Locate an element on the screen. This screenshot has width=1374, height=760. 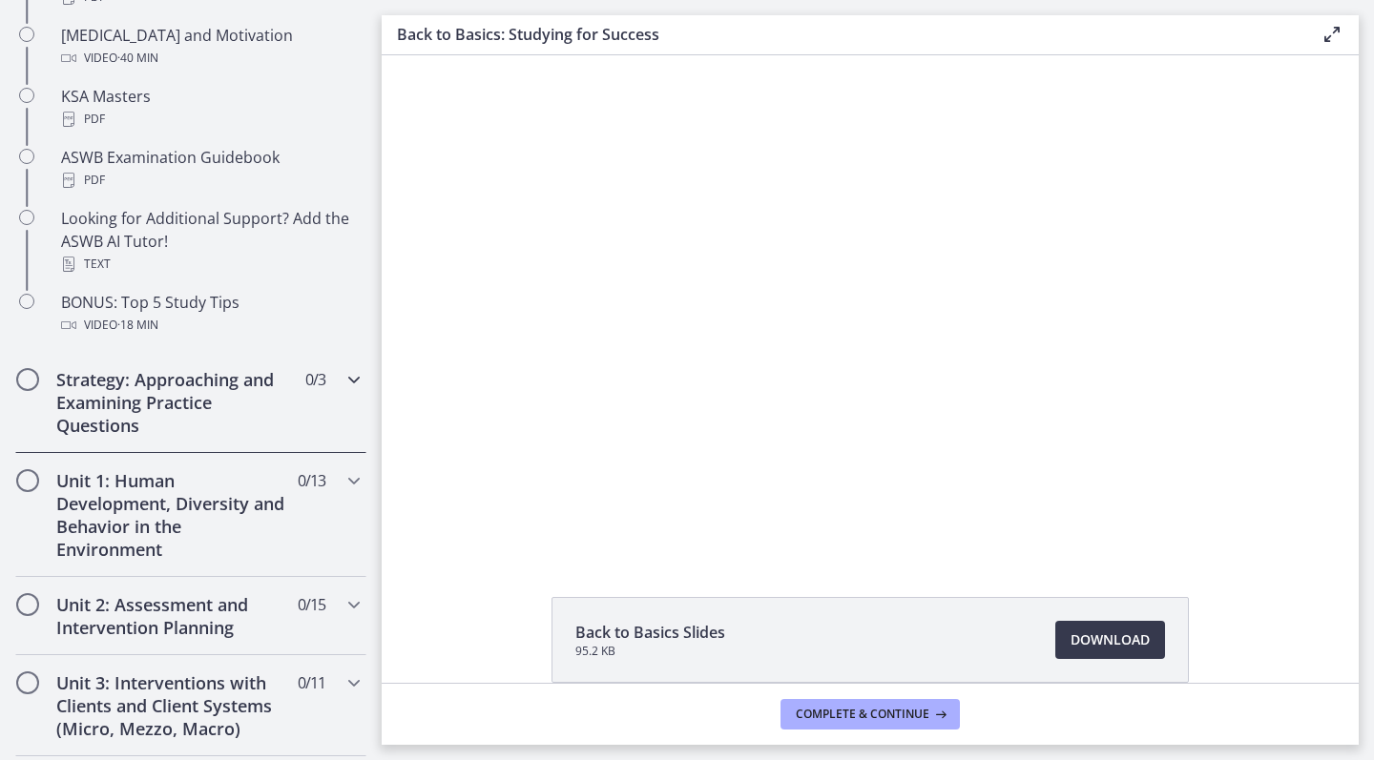
div: BONUS: Top 5 Study Tips is located at coordinates (210, 314).